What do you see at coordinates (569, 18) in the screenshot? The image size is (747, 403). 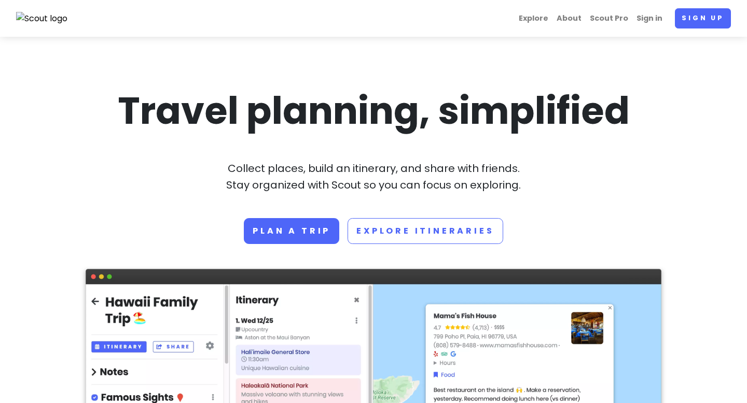 I see `a: About` at bounding box center [569, 18].